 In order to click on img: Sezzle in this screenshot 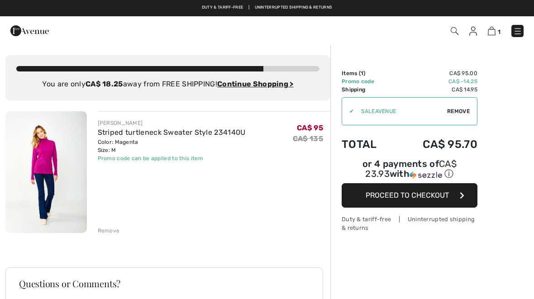, I will do `click(426, 175)`.